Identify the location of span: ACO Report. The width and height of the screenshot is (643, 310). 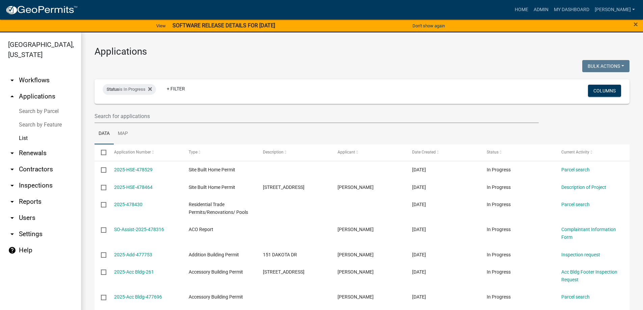
(201, 229).